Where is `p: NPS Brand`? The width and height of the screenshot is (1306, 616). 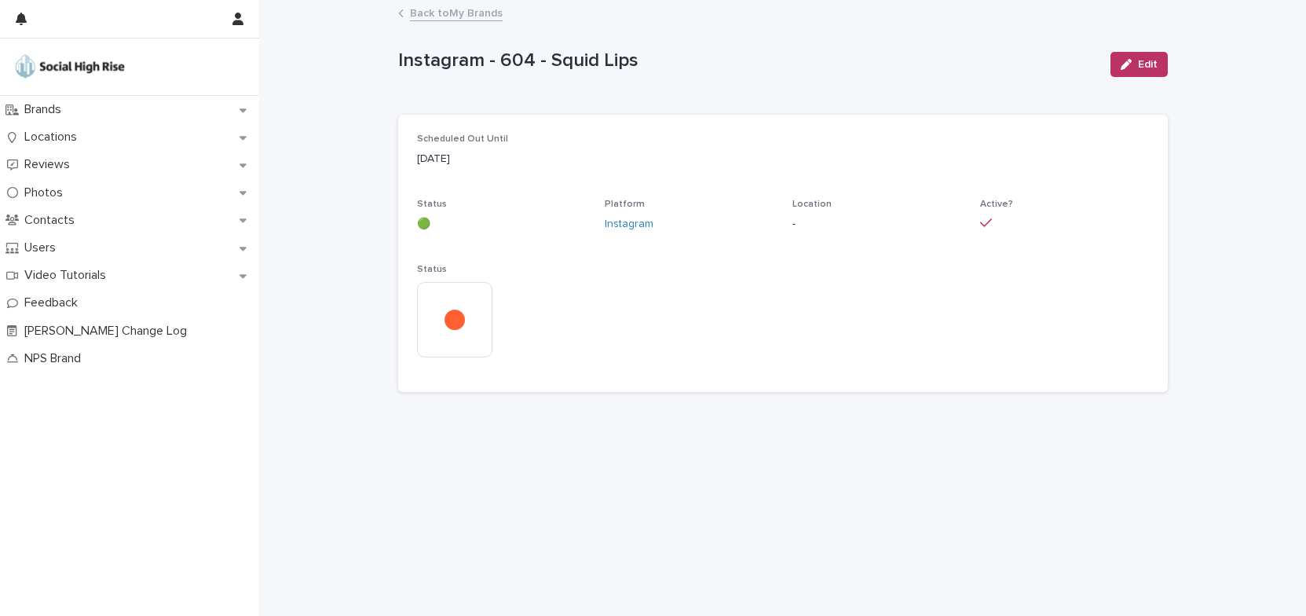
p: NPS Brand is located at coordinates (56, 358).